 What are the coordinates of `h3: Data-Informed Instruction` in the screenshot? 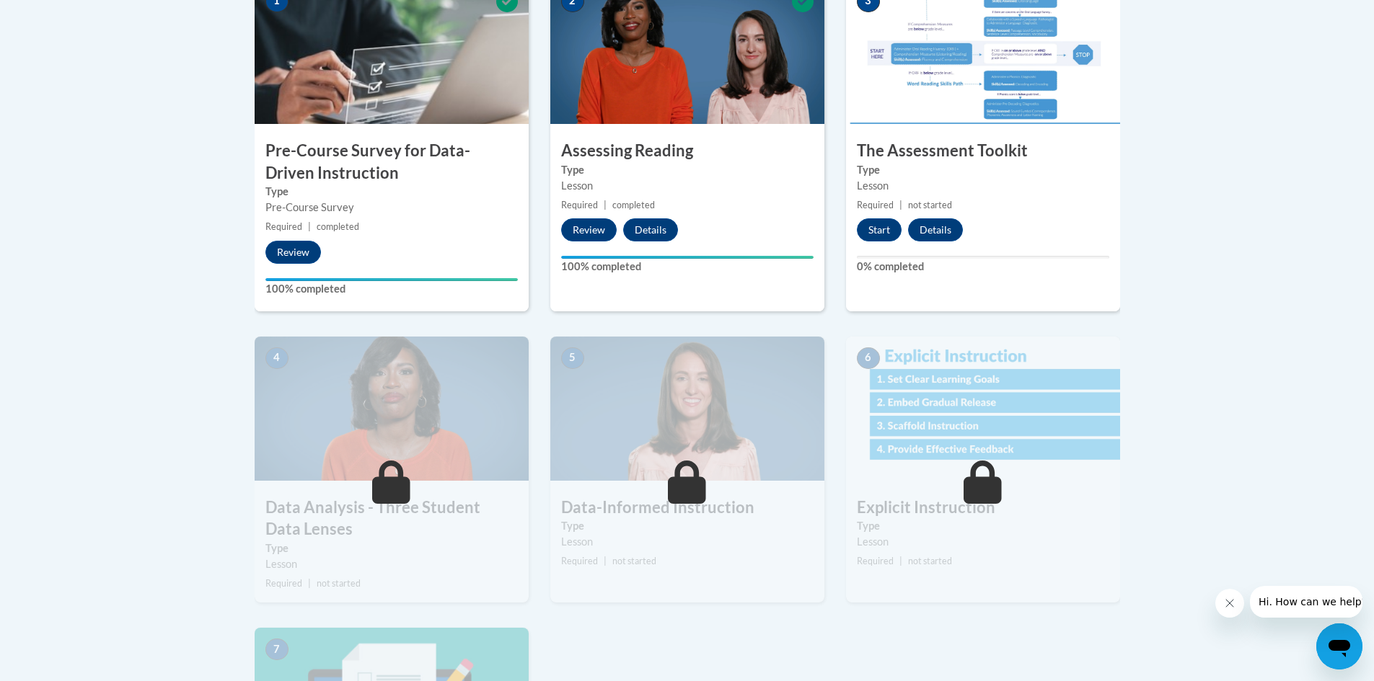 It's located at (687, 508).